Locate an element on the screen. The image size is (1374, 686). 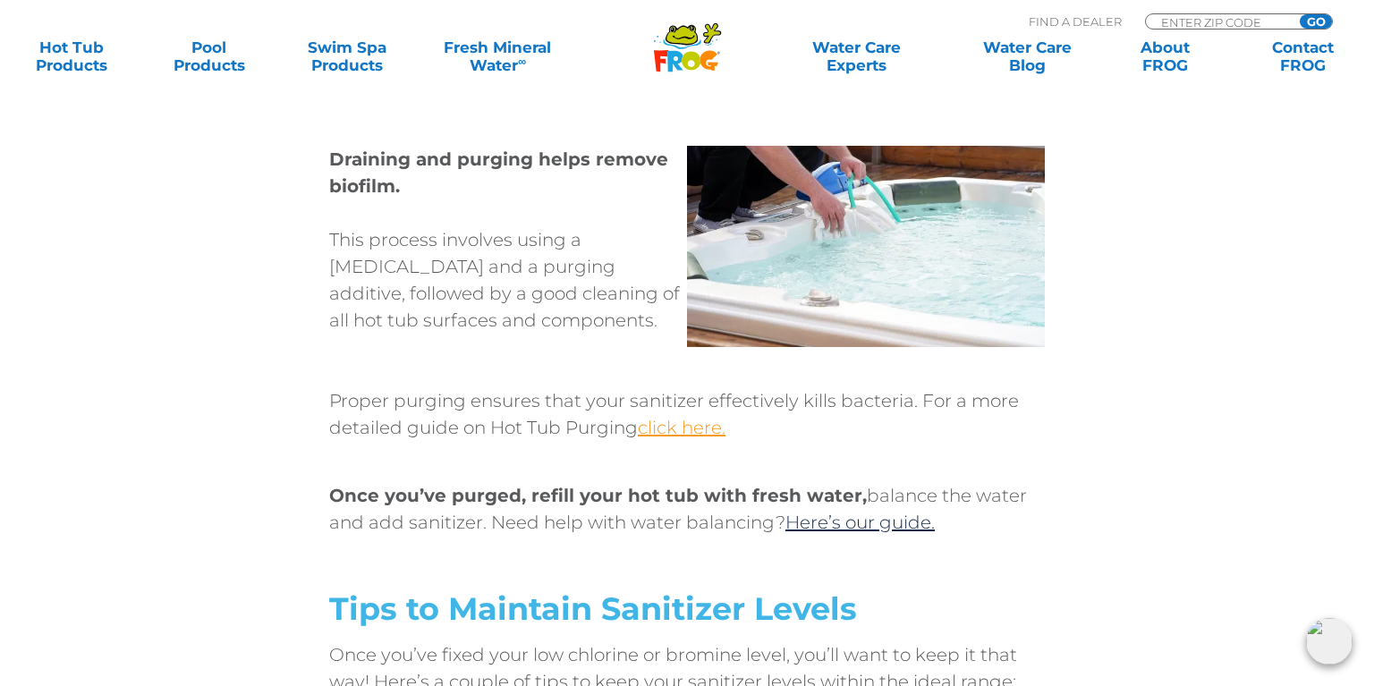
a: click here. is located at coordinates (682, 428).